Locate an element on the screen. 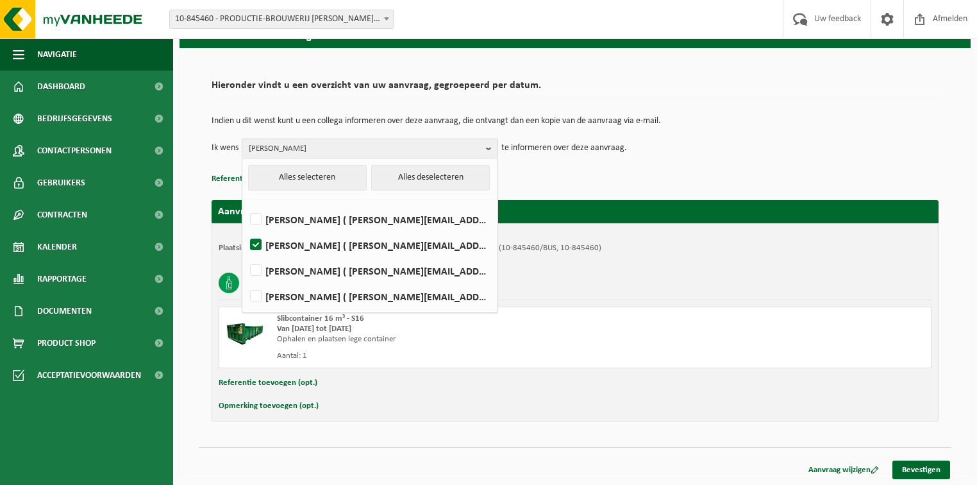 The height and width of the screenshot is (485, 977). div: Aantal: 1 is located at coordinates (451, 356).